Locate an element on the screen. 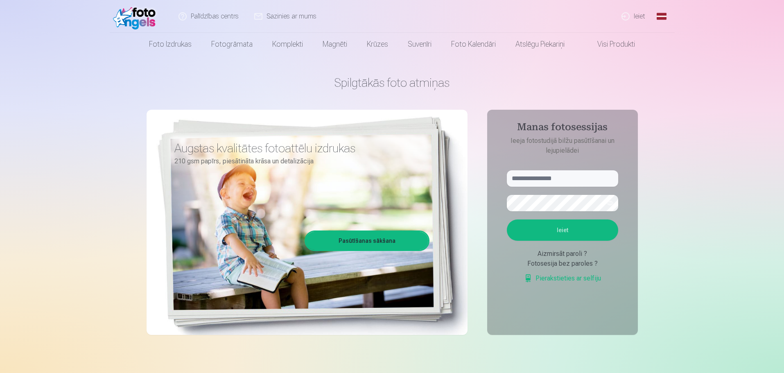  a: Komplekti is located at coordinates (287, 44).